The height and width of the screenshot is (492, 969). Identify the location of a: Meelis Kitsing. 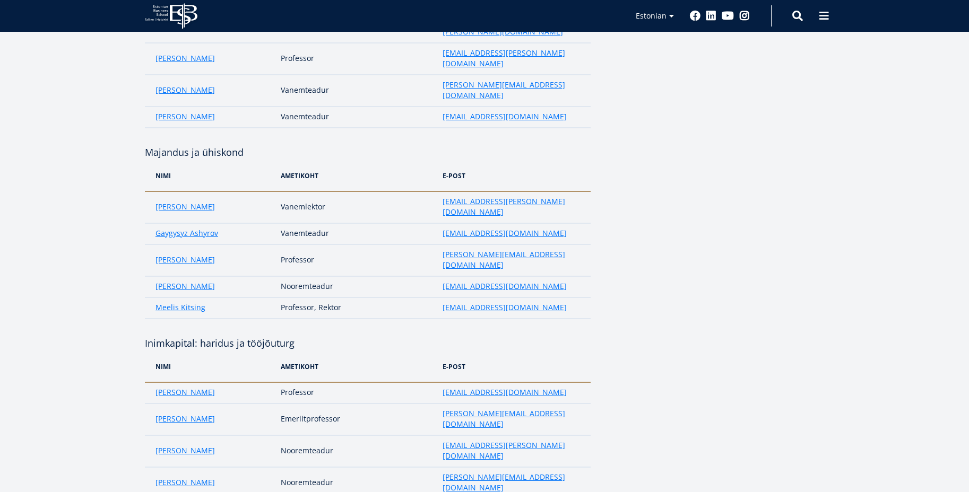
(180, 308).